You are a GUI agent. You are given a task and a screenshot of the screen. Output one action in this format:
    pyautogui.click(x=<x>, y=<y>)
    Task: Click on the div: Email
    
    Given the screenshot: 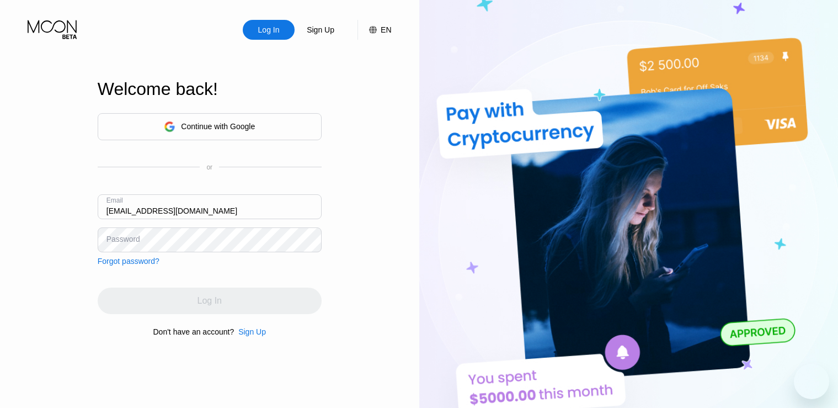 What is the action you would take?
    pyautogui.click(x=115, y=200)
    